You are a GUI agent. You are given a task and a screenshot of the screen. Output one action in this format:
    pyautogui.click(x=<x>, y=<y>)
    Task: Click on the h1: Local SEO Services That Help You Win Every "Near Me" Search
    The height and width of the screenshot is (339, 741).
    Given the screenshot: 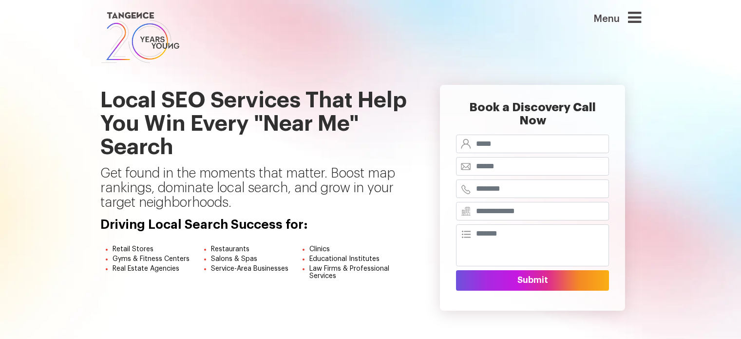 What is the action you would take?
    pyautogui.click(x=255, y=115)
    